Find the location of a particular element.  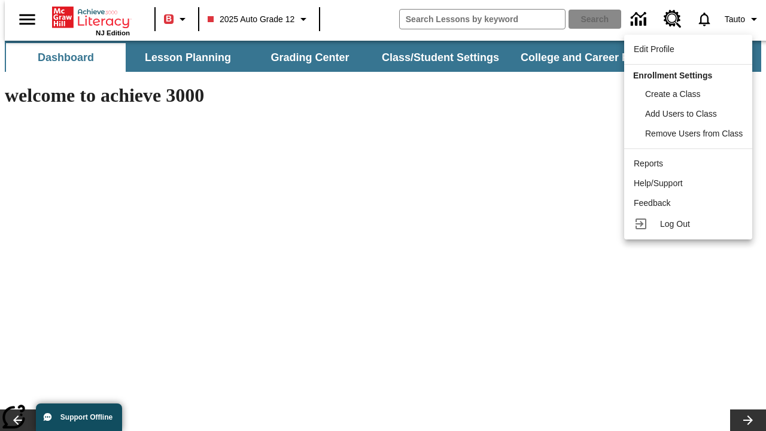

span: Help/Support is located at coordinates (659, 183).